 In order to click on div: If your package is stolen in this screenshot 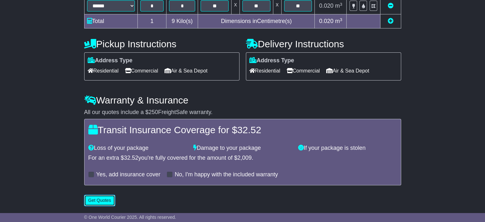, I will do `click(347, 148)`.